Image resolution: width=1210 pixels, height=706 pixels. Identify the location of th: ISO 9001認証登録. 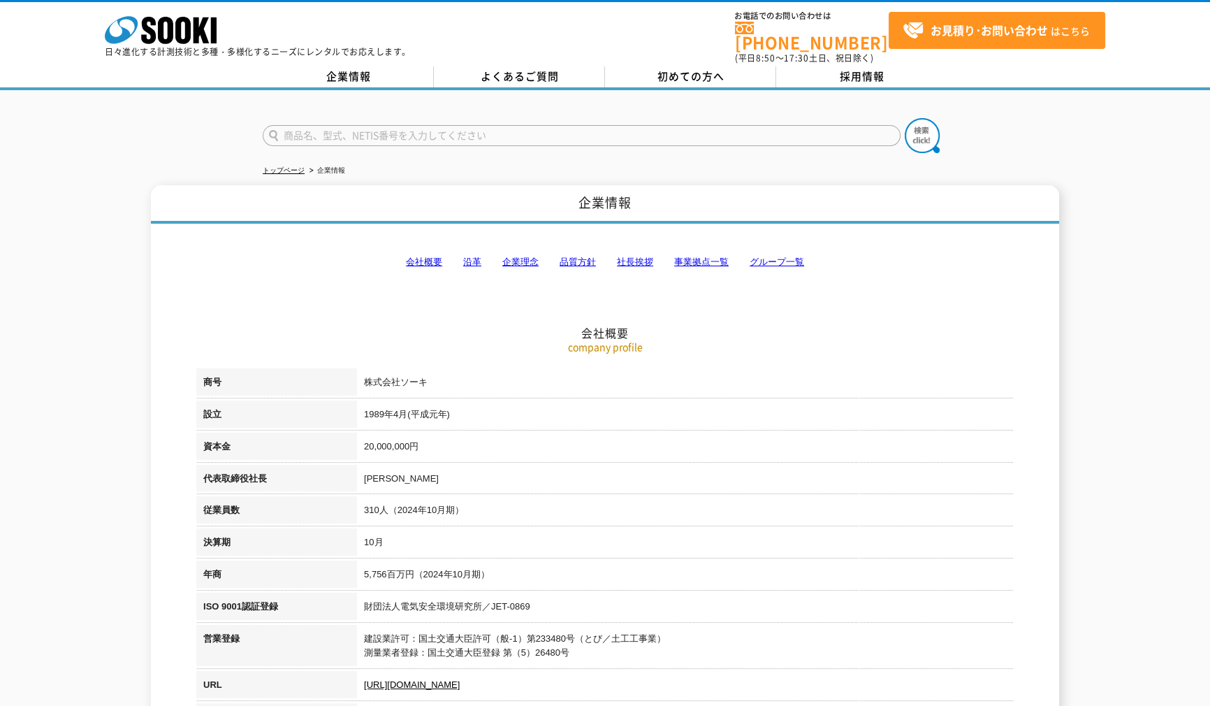
(277, 608).